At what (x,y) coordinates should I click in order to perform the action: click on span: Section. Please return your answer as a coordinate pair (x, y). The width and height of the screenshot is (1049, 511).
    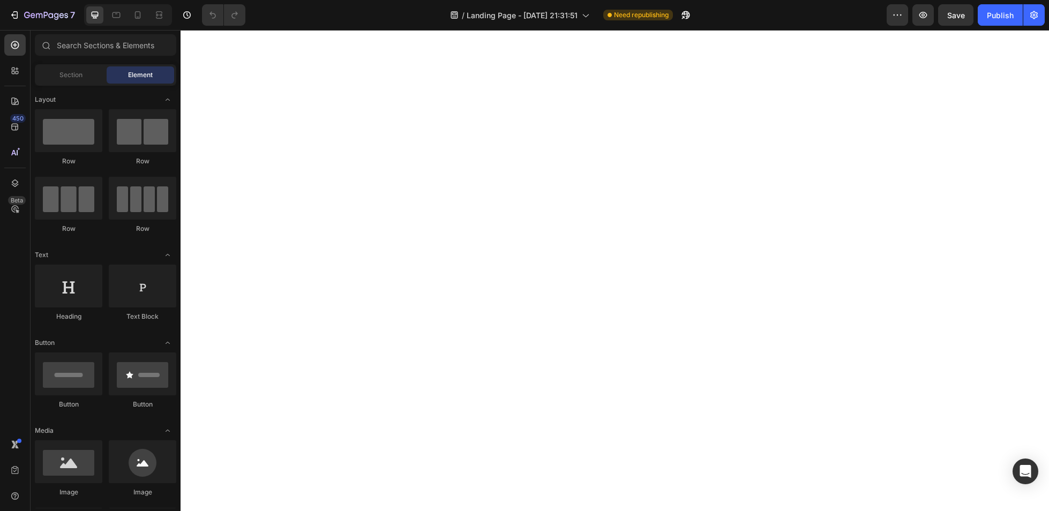
    Looking at the image, I should click on (71, 75).